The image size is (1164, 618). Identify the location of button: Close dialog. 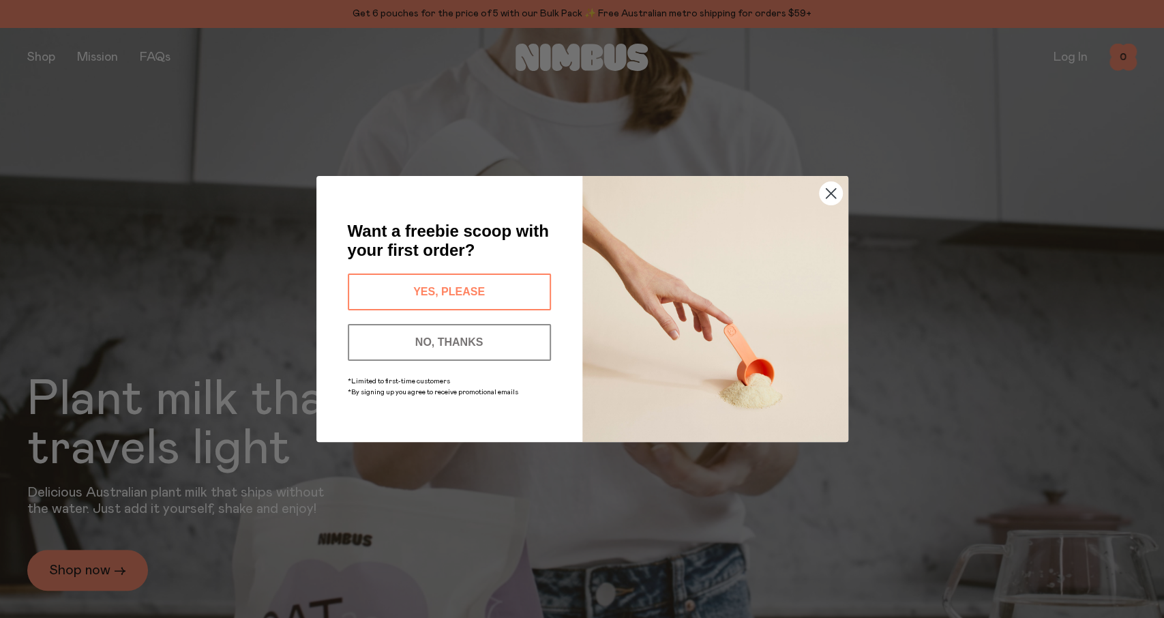
(831, 193).